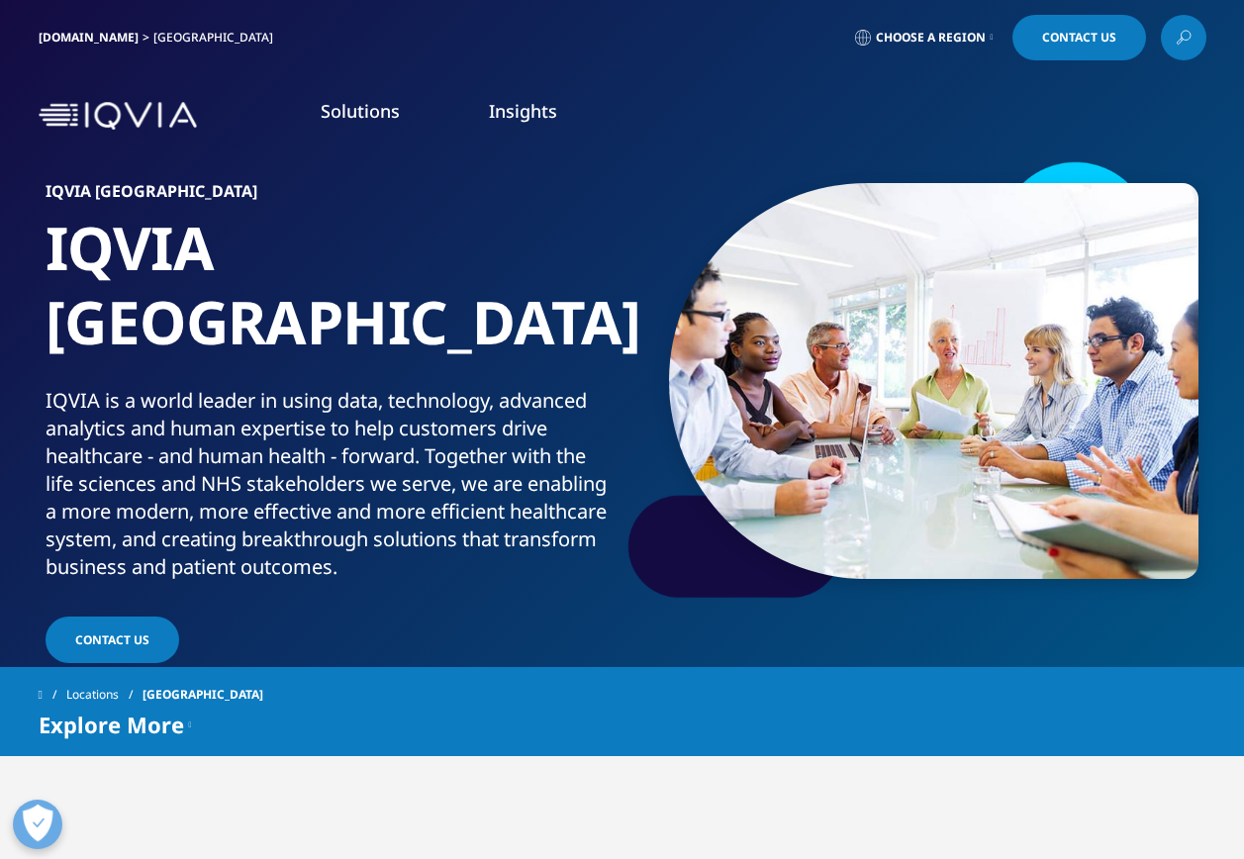  Describe the element at coordinates (104, 695) in the screenshot. I see `a: Locations` at that location.